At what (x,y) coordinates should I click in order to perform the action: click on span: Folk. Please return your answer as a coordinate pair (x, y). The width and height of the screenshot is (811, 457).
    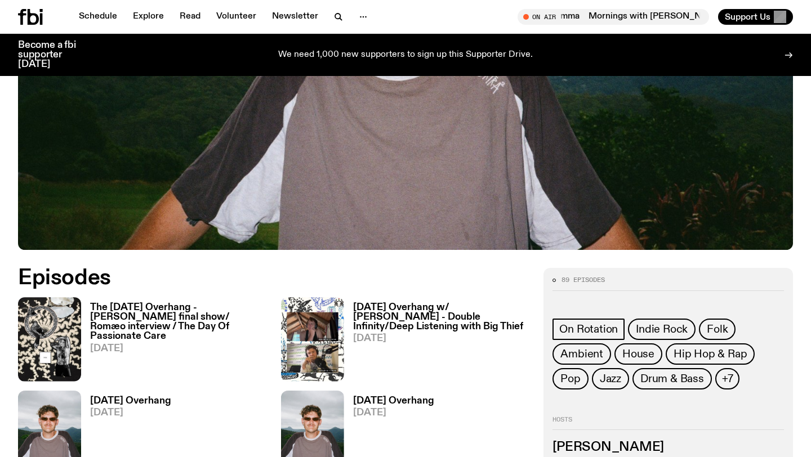
    Looking at the image, I should click on (717, 329).